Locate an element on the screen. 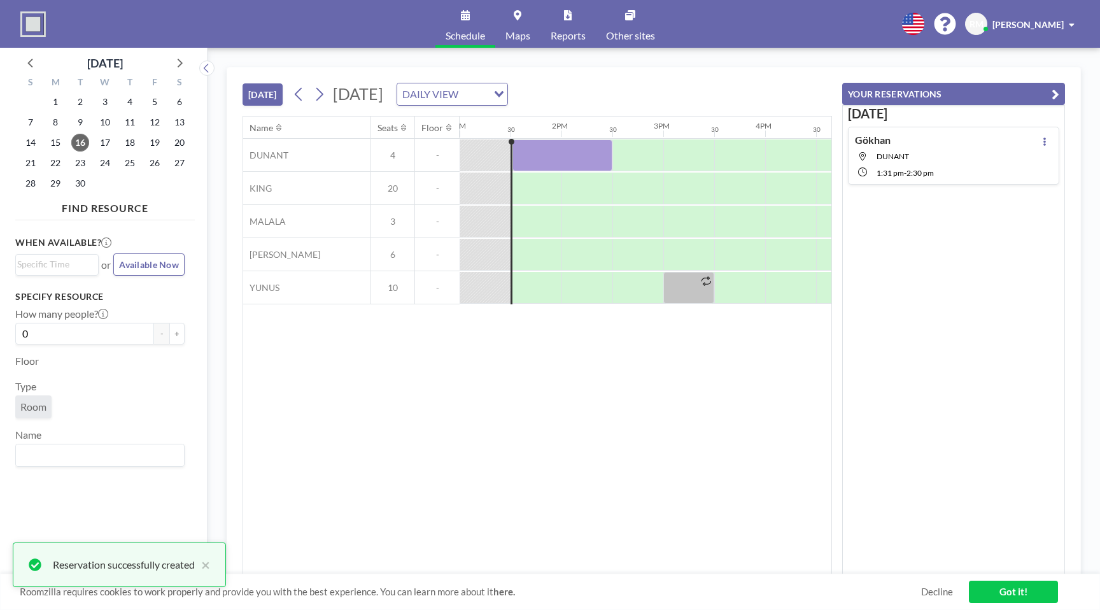  div: 4PM is located at coordinates (763, 125).